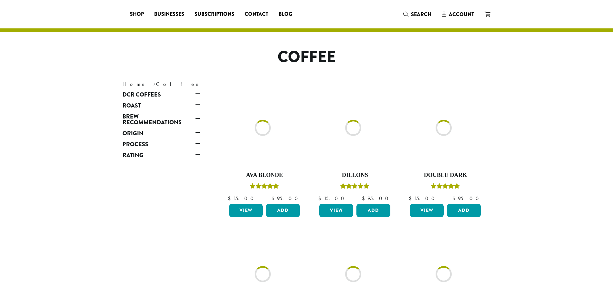 The width and height of the screenshot is (613, 308). What do you see at coordinates (285, 14) in the screenshot?
I see `a: Blog` at bounding box center [285, 14].